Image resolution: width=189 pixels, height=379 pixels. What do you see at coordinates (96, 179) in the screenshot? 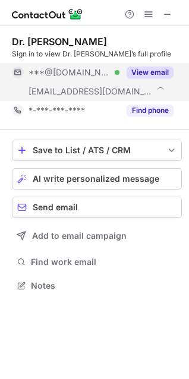
I see `span: AI write personalized message` at bounding box center [96, 179].